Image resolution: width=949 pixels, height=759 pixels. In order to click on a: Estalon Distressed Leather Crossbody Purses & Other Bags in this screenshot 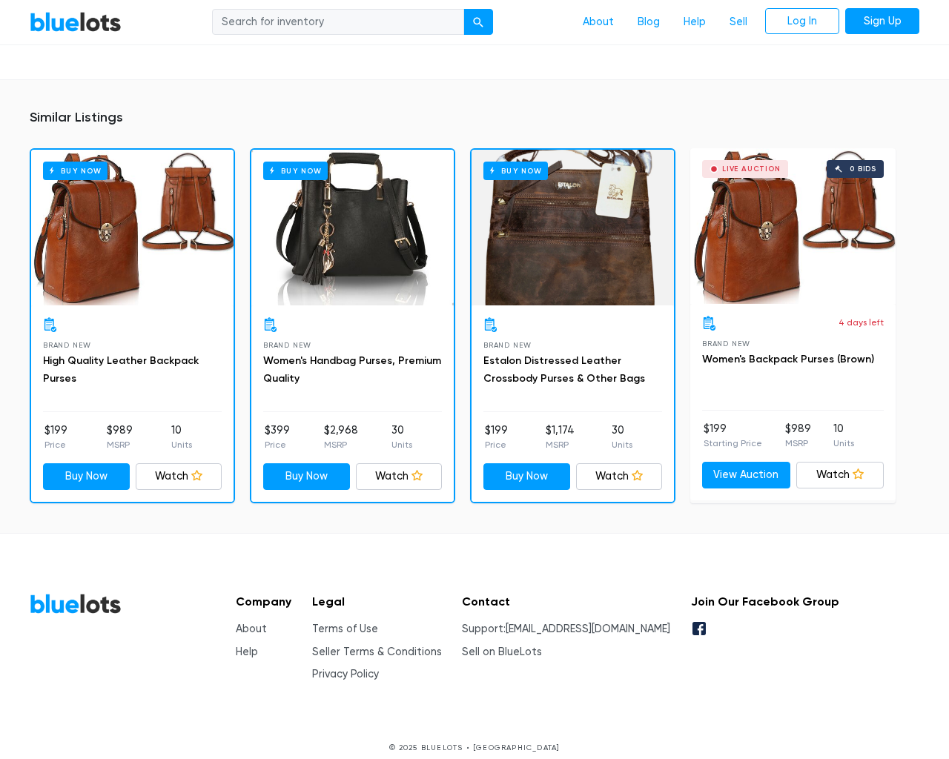, I will do `click(564, 369)`.